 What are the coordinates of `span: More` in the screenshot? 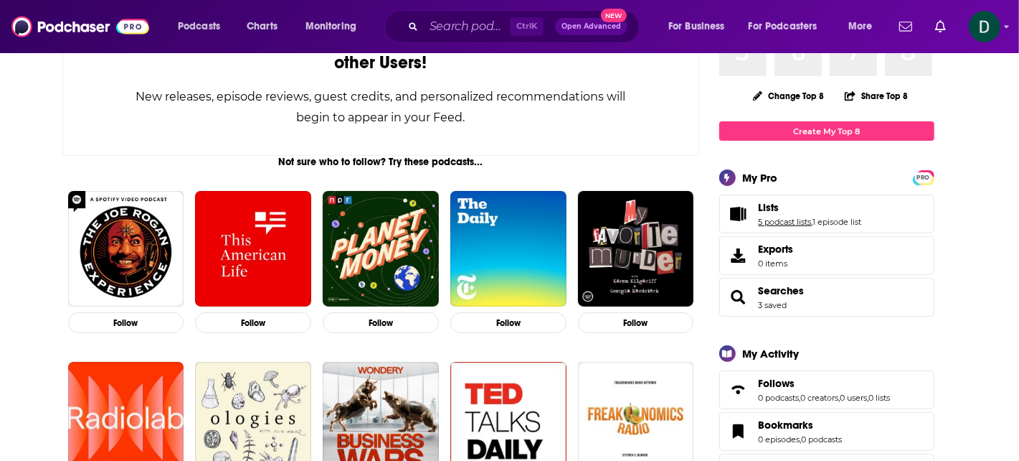 It's located at (861, 27).